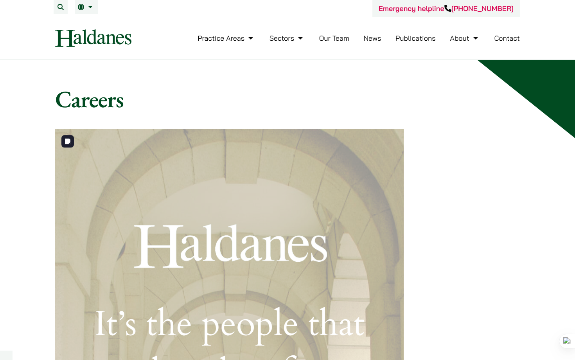  I want to click on a: News, so click(372, 38).